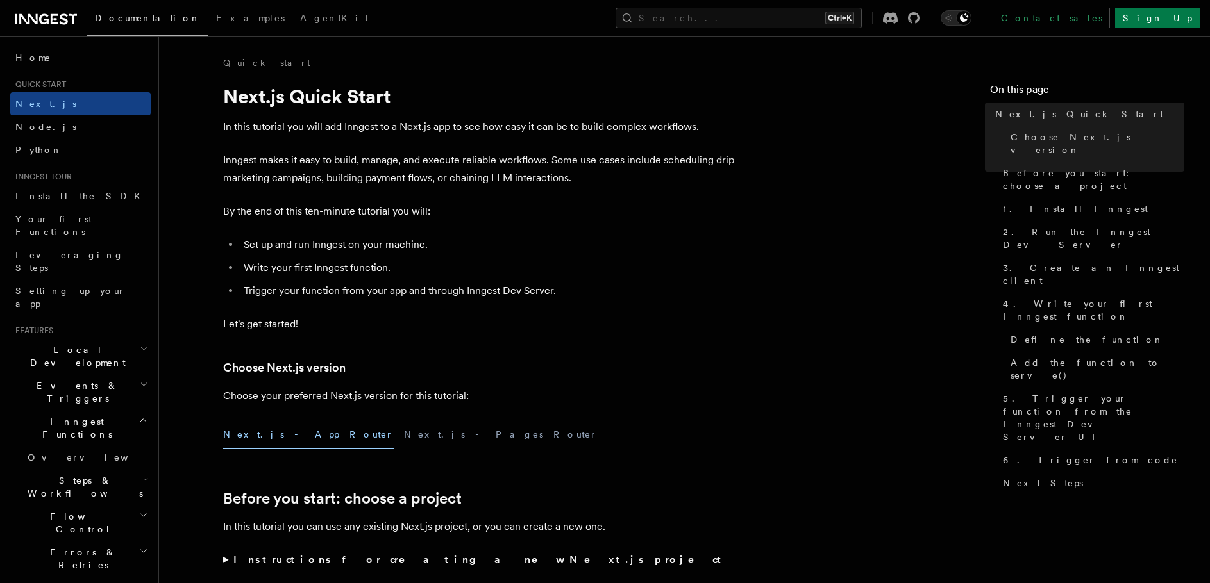 The image size is (1210, 583). What do you see at coordinates (31, 331) in the screenshot?
I see `span: Features` at bounding box center [31, 331].